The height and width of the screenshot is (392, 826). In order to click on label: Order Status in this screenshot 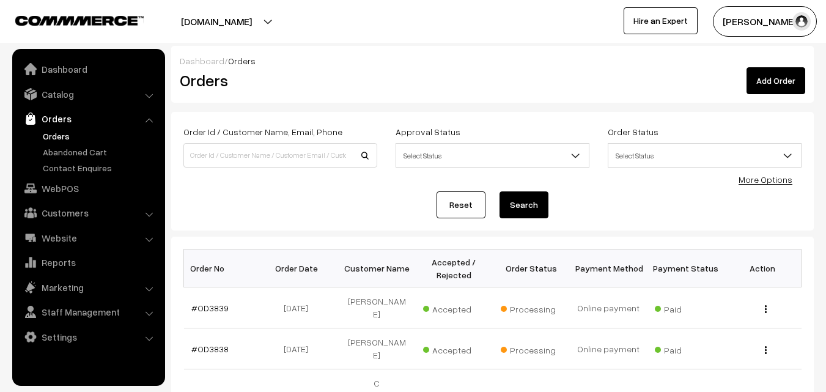, I will do `click(633, 131)`.